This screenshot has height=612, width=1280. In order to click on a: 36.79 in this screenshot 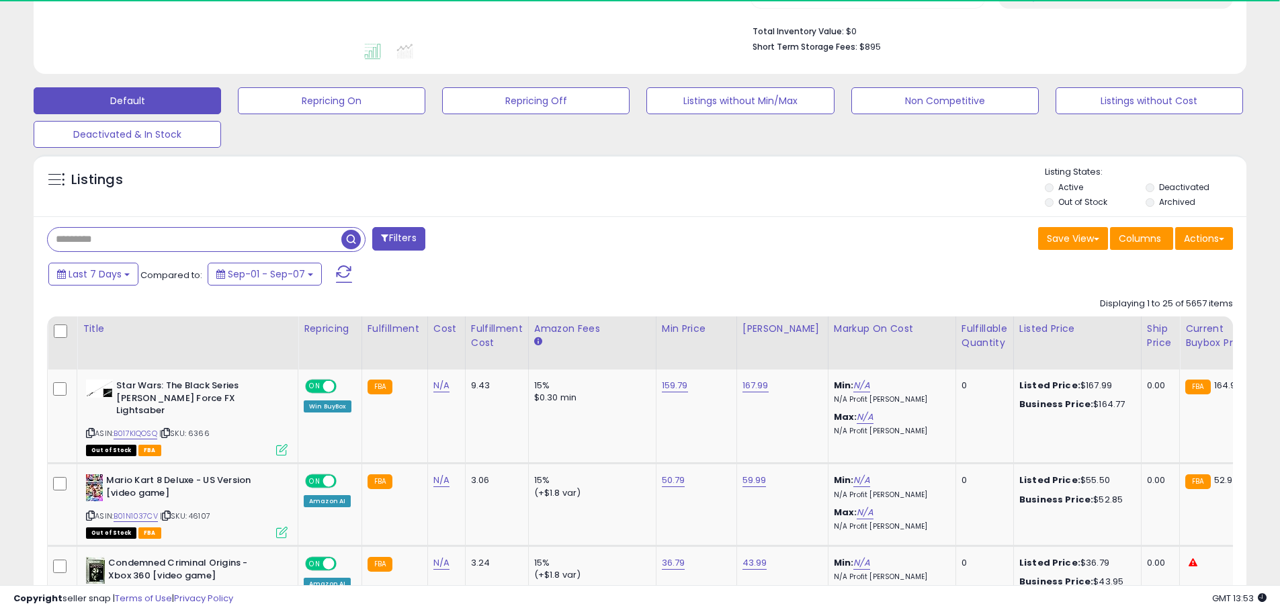, I will do `click(673, 563)`.